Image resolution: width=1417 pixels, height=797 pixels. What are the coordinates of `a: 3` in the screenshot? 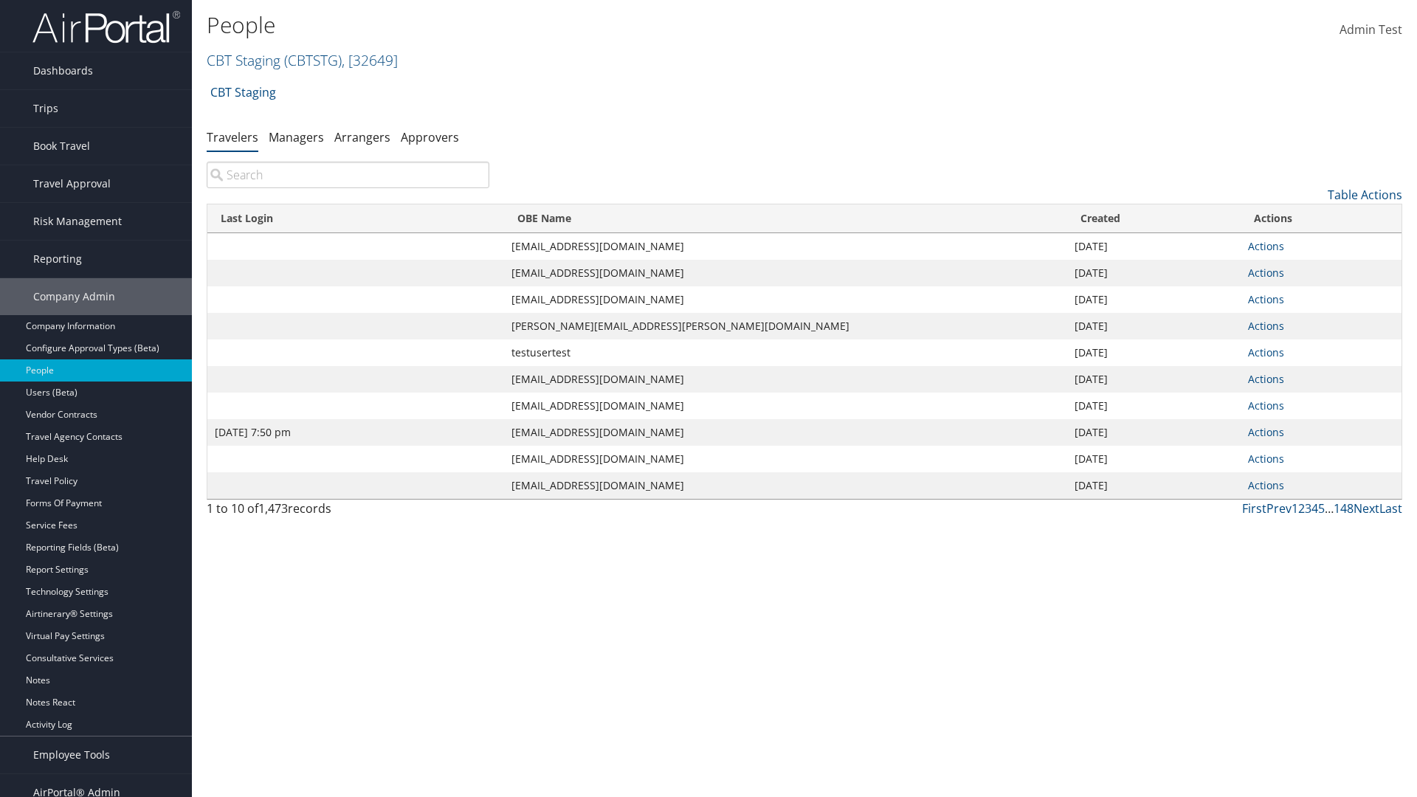 It's located at (1307, 508).